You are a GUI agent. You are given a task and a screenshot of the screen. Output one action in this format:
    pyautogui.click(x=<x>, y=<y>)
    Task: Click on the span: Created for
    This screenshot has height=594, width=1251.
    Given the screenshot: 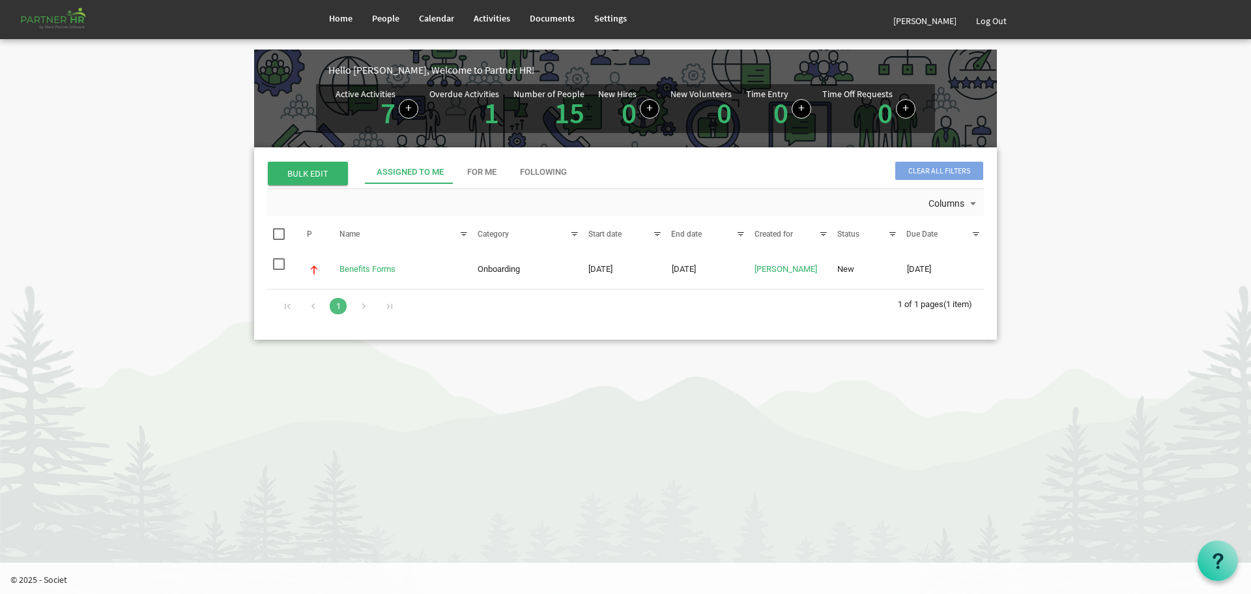 What is the action you would take?
    pyautogui.click(x=774, y=234)
    